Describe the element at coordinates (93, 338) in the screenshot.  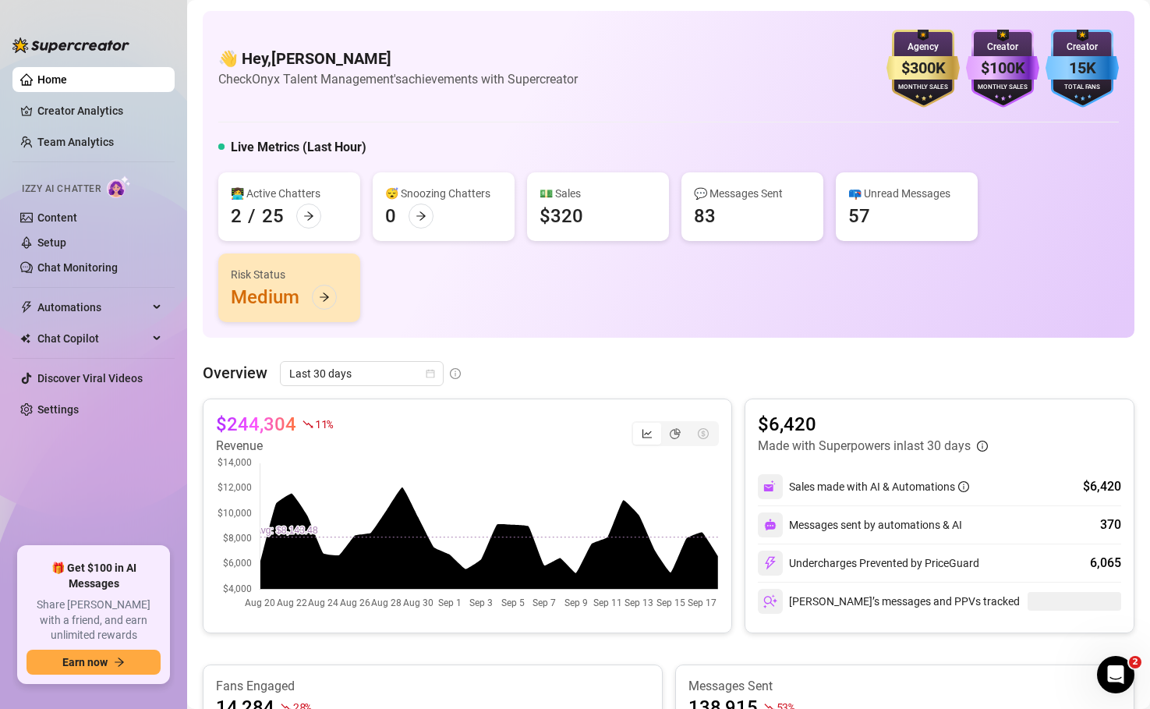
I see `span: Chat Copilot` at that location.